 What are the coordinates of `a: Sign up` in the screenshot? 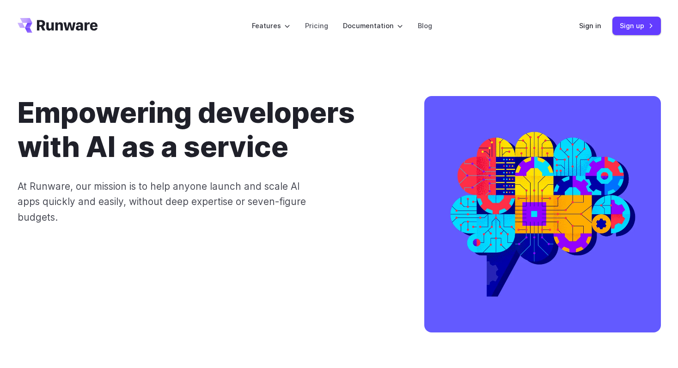 It's located at (636, 25).